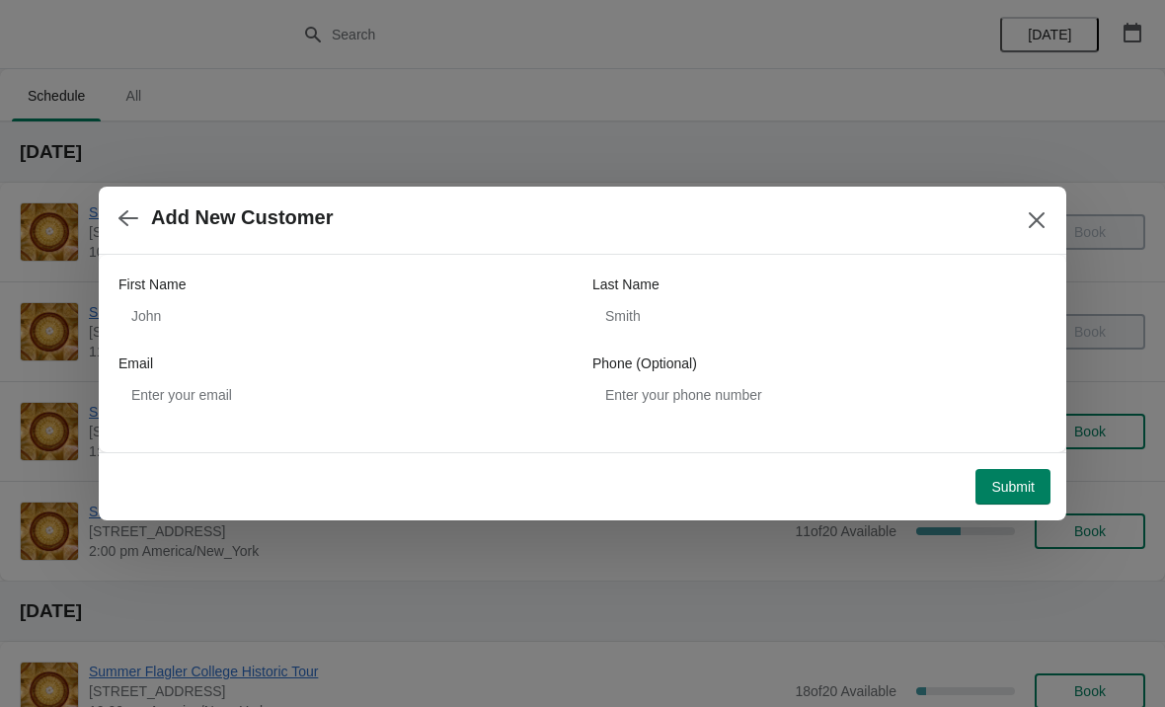 The height and width of the screenshot is (707, 1165). What do you see at coordinates (242, 217) in the screenshot?
I see `h2: Add New Customer` at bounding box center [242, 217].